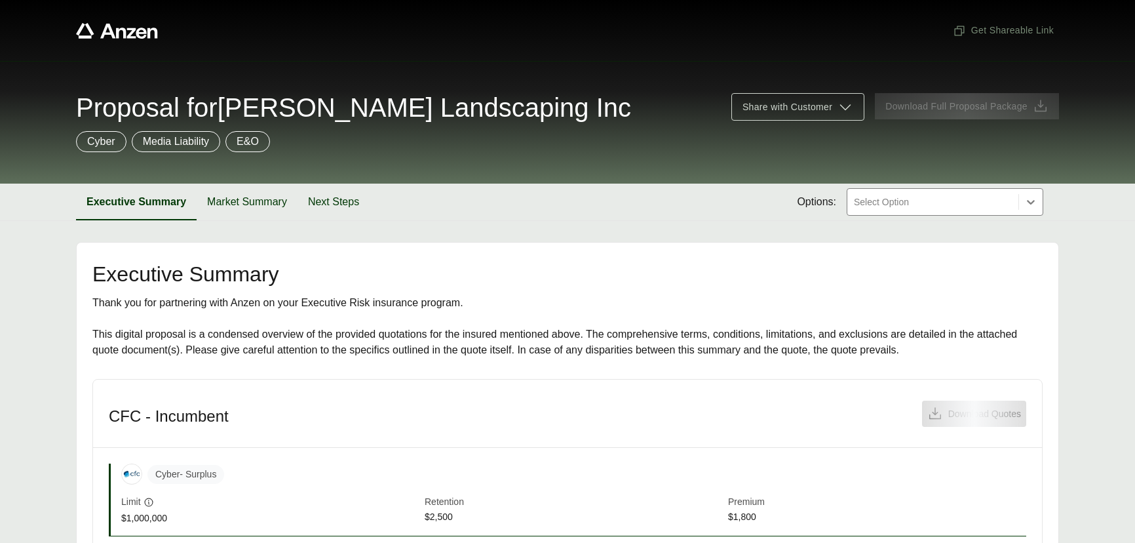 Image resolution: width=1135 pixels, height=543 pixels. Describe the element at coordinates (568, 326) in the screenshot. I see `div: Thank you for partnering with Anzen on your Executive Risk insurance program. This digital propos...` at that location.